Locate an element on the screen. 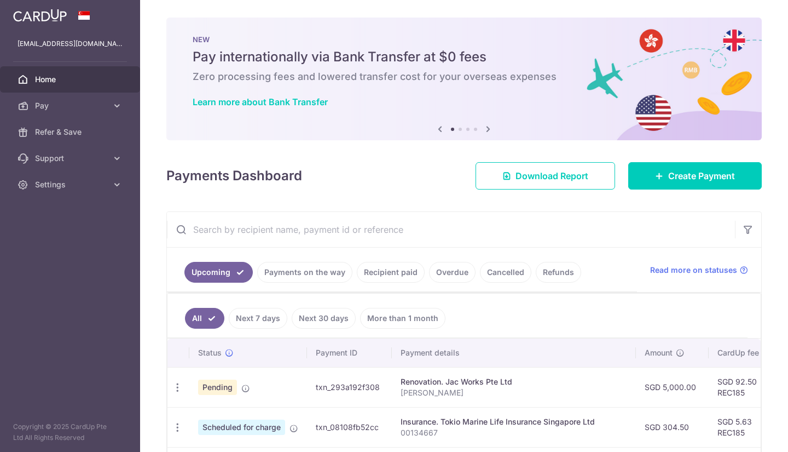  a: Refunds is located at coordinates (558, 272).